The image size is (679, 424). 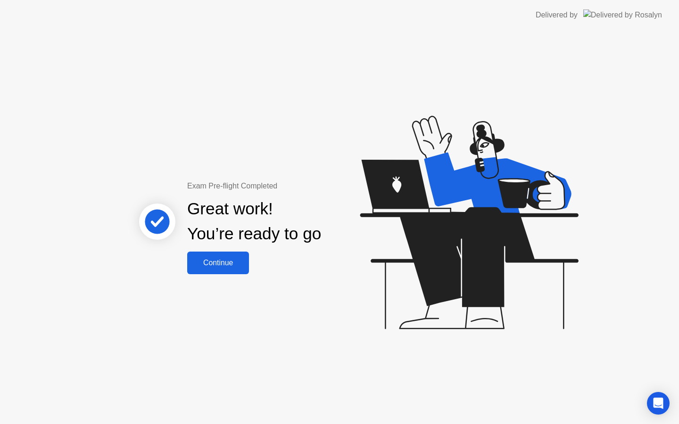 I want to click on div: Great work! You’re ready to go, so click(x=254, y=222).